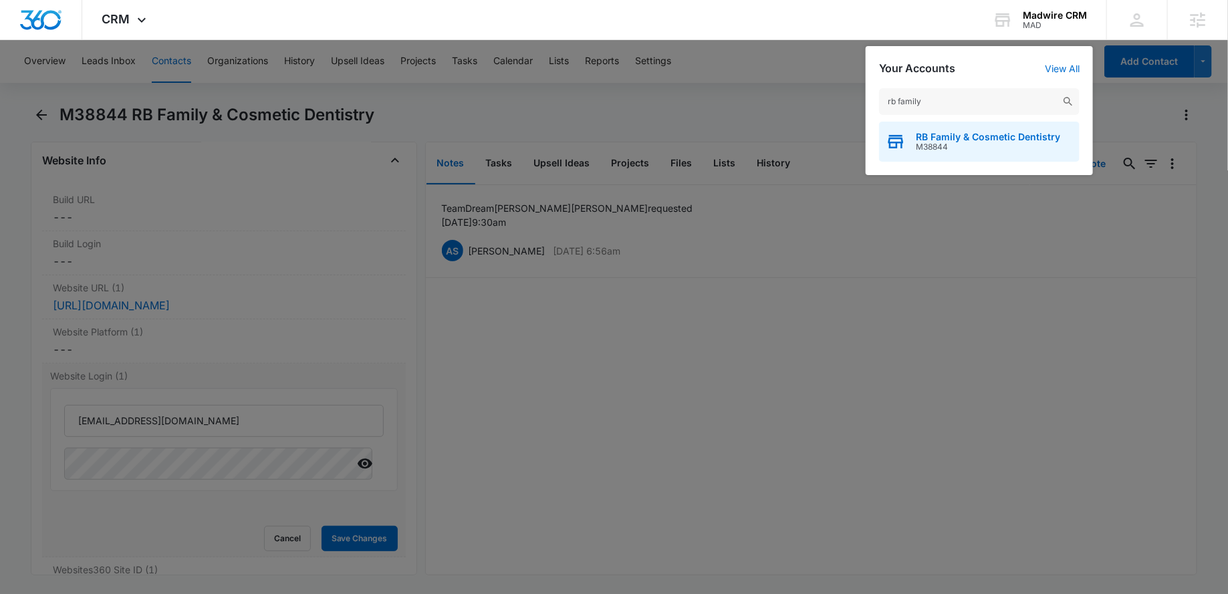 The image size is (1228, 594). Describe the element at coordinates (988, 147) in the screenshot. I see `span: M38844` at that location.